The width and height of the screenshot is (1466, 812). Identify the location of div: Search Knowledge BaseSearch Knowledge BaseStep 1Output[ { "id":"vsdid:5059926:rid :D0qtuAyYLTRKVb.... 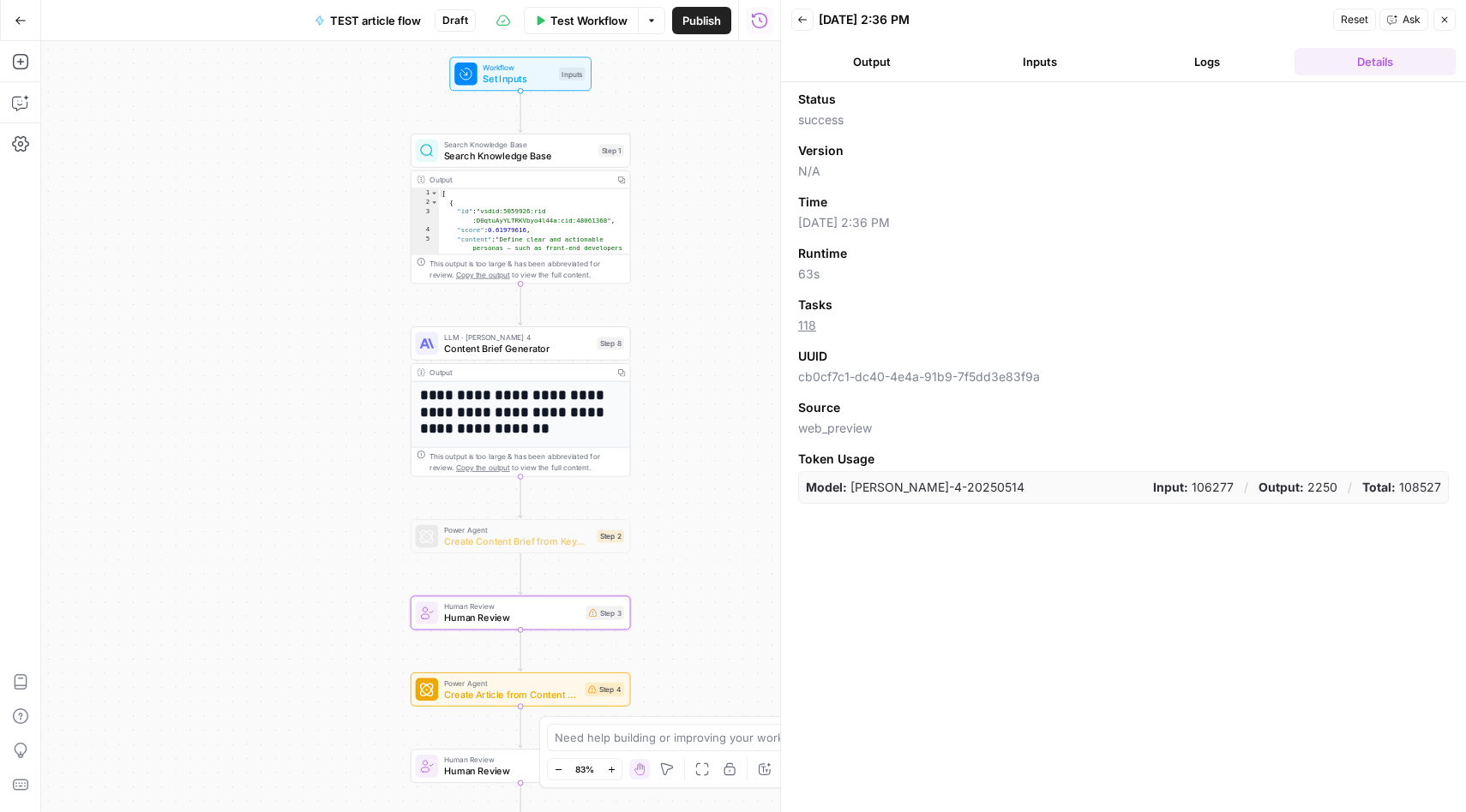
(520, 208).